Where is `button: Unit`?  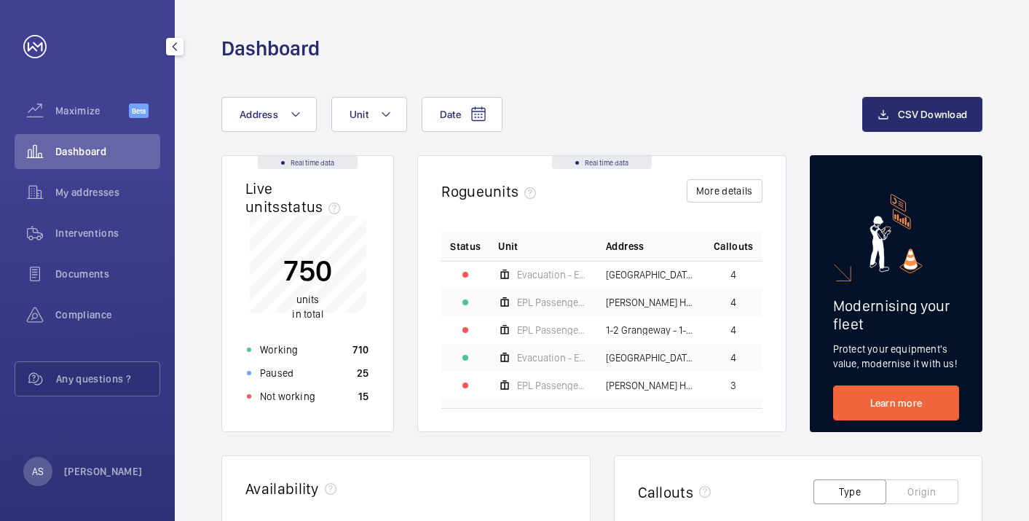
button: Unit is located at coordinates (369, 114).